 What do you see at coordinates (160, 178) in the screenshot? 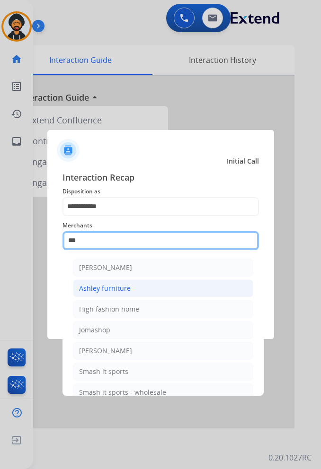
I see `span: Interaction Recap` at bounding box center [160, 178].